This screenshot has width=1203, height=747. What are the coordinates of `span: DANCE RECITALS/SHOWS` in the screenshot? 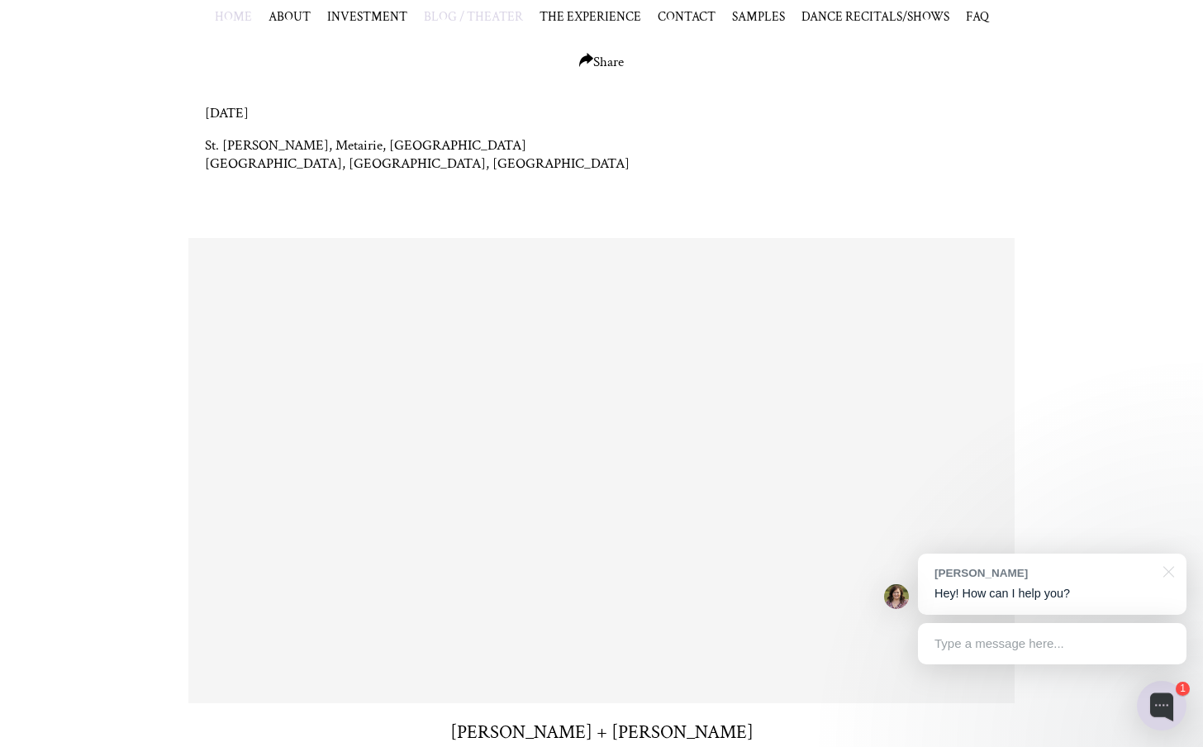 It's located at (875, 17).